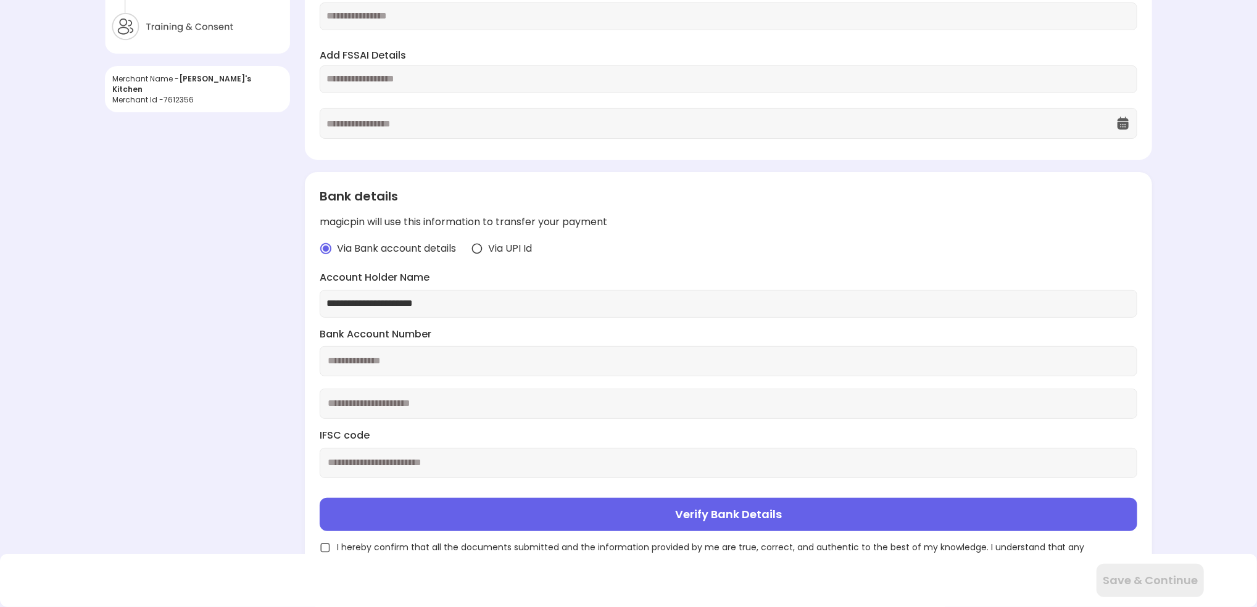 The height and width of the screenshot is (607, 1257). What do you see at coordinates (728, 335) in the screenshot?
I see `label: Bank Account Number` at bounding box center [728, 335].